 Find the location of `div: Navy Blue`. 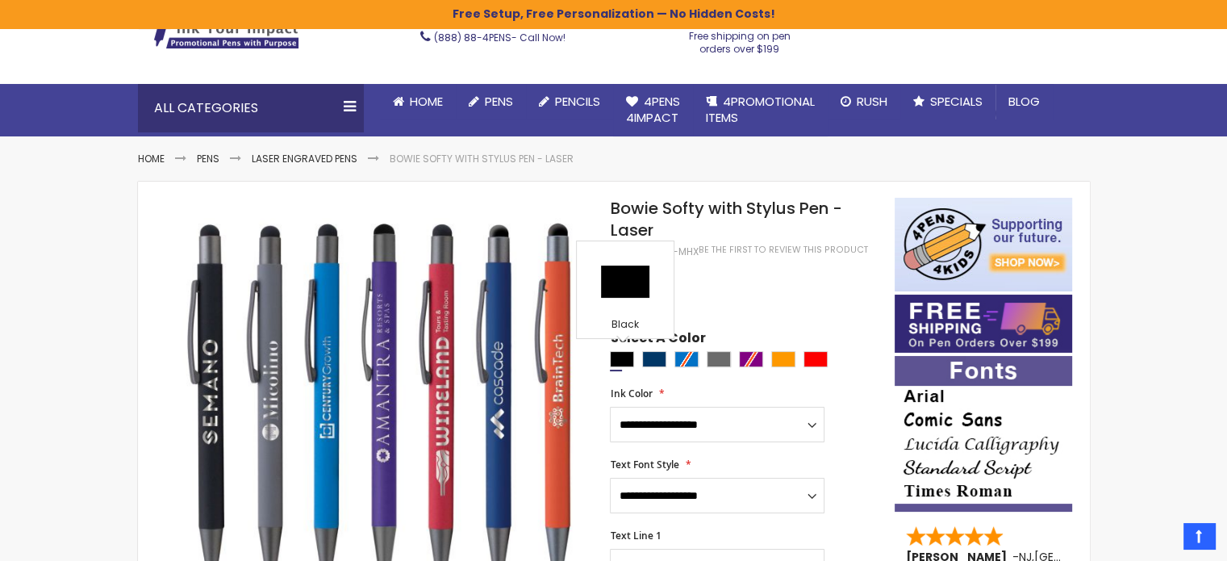

div: Navy Blue is located at coordinates (654, 359).